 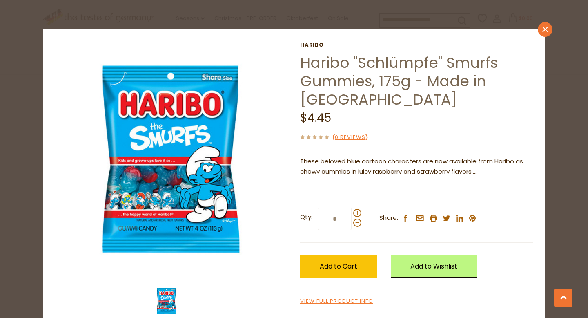 What do you see at coordinates (434, 266) in the screenshot?
I see `a: Add to Wishlist` at bounding box center [434, 266].